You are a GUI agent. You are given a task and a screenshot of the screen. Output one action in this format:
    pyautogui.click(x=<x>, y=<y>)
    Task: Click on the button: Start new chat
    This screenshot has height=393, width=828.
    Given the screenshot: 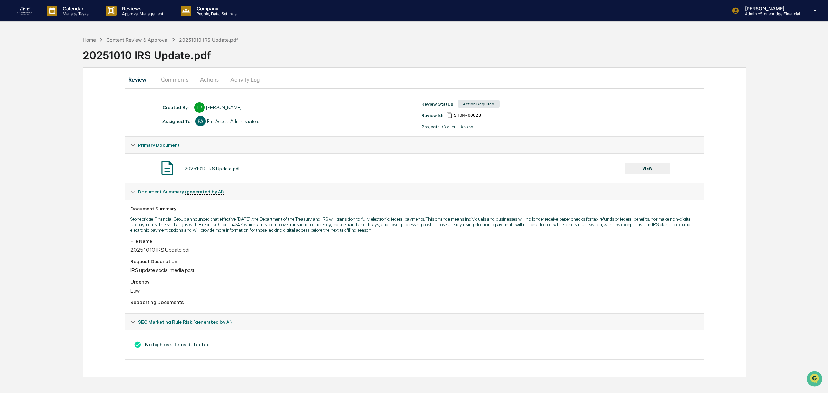 What is the action you would take?
    pyautogui.click(x=121, y=59)
    